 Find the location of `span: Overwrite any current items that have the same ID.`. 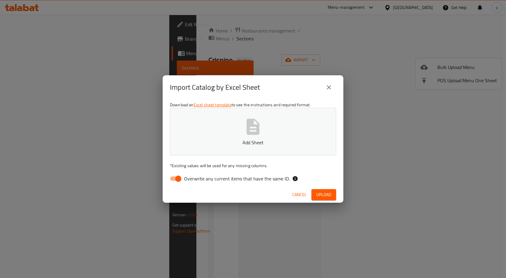

span: Overwrite any current items that have the same ID. is located at coordinates (237, 178).